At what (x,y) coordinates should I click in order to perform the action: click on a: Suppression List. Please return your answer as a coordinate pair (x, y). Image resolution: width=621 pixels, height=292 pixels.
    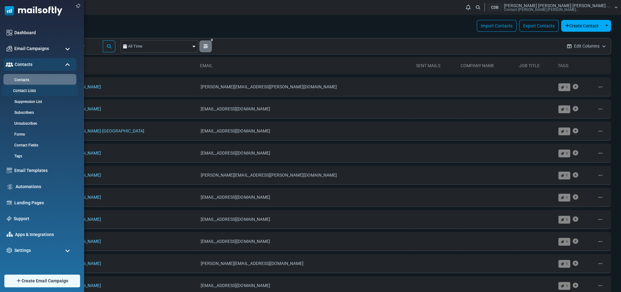
    Looking at the image, I should click on (39, 102).